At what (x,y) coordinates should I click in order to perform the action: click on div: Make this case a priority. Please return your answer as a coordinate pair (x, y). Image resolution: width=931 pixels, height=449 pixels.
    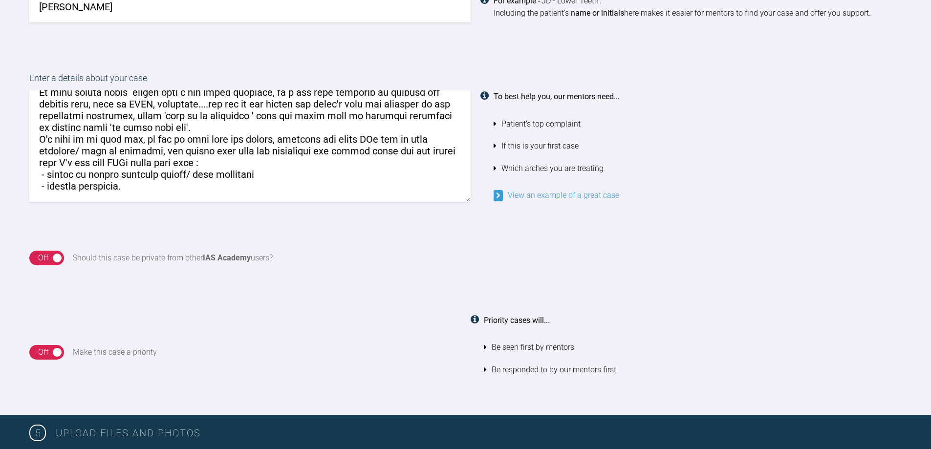
    Looking at the image, I should click on (115, 352).